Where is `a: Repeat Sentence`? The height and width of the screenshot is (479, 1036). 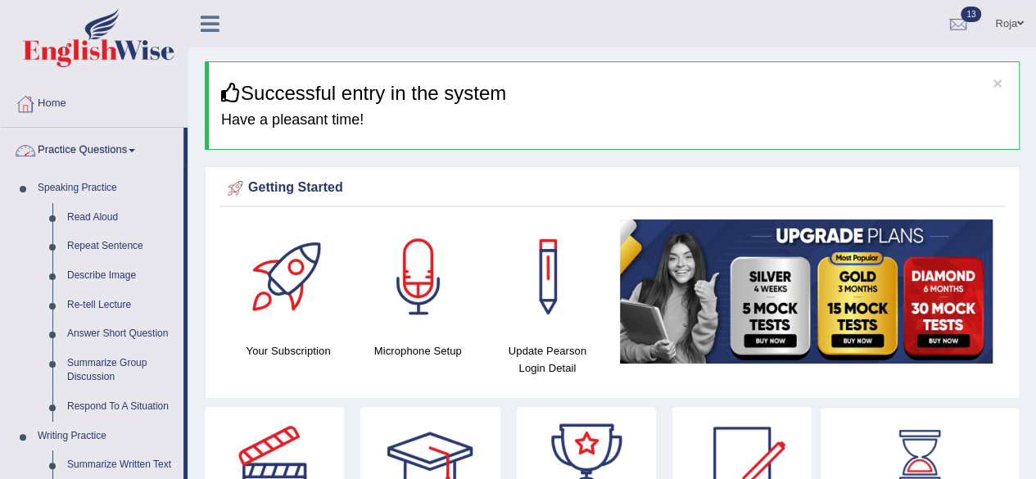
a: Repeat Sentence is located at coordinates (121, 246).